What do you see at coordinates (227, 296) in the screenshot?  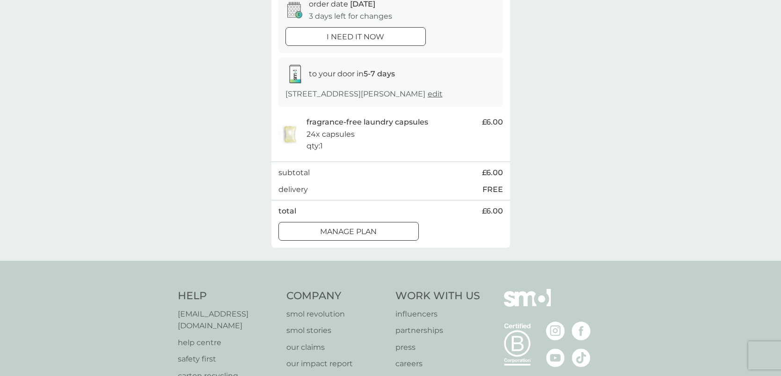 I see `h4: Help` at bounding box center [227, 296].